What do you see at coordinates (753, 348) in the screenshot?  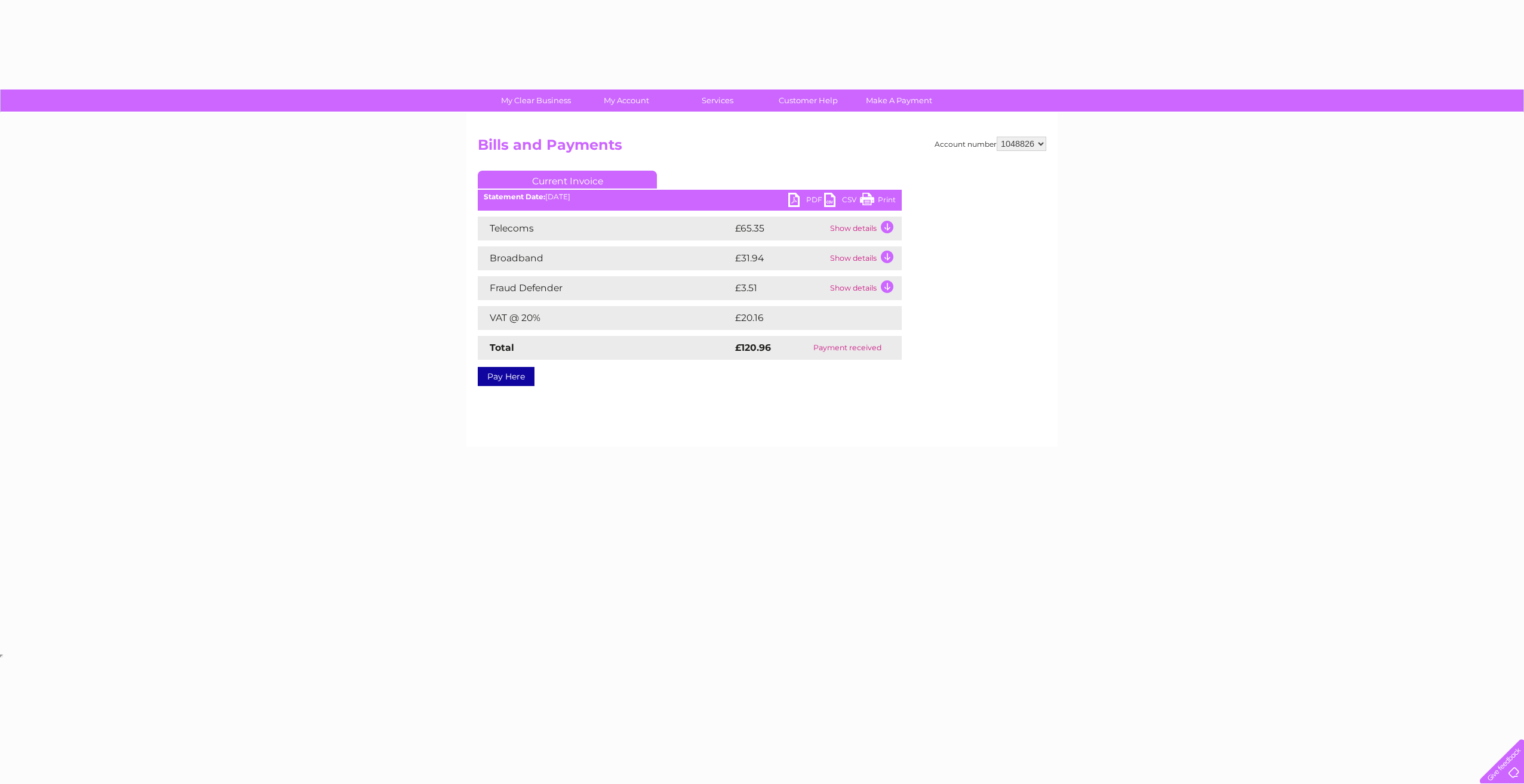 I see `strong: £120.96` at bounding box center [753, 348].